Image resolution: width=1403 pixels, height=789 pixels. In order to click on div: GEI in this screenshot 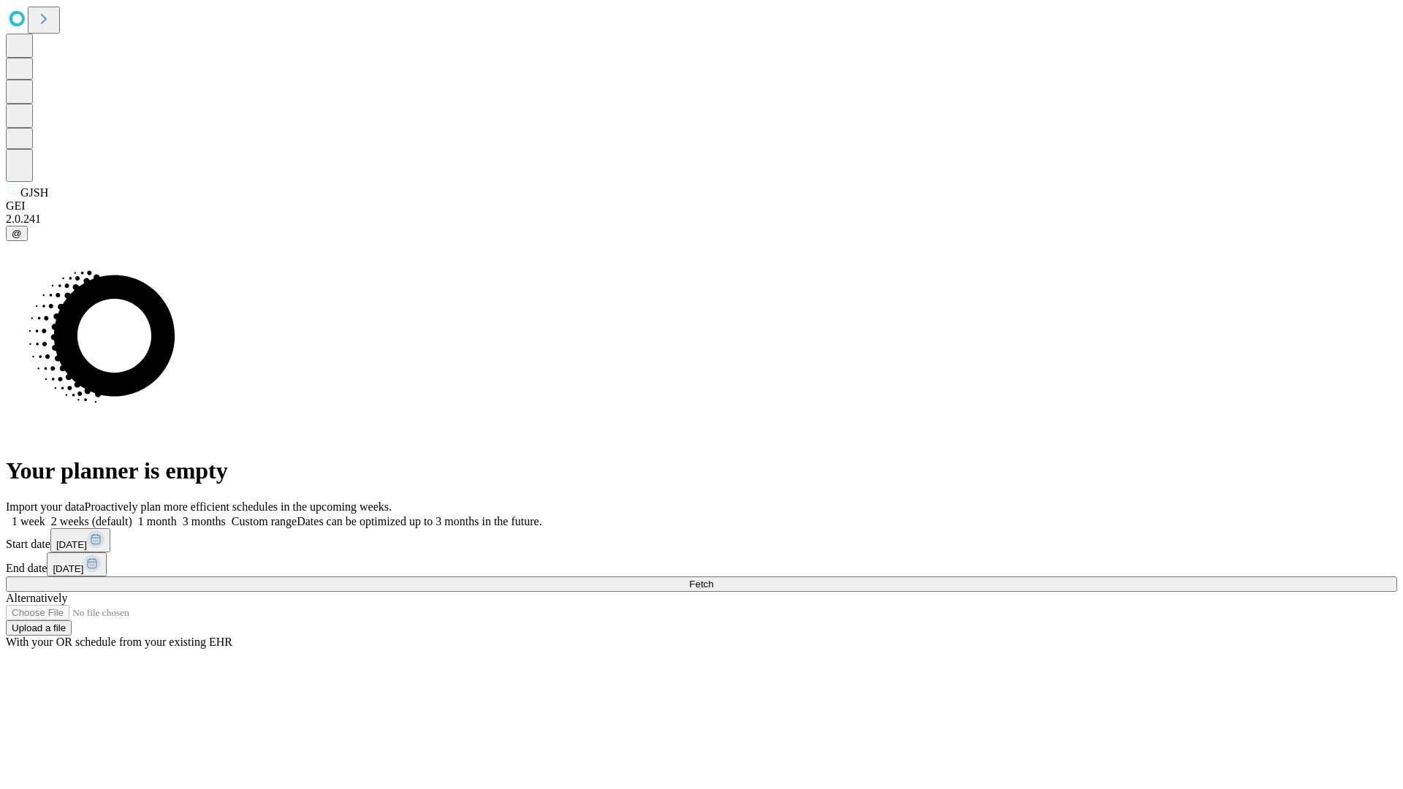, I will do `click(702, 206)`.